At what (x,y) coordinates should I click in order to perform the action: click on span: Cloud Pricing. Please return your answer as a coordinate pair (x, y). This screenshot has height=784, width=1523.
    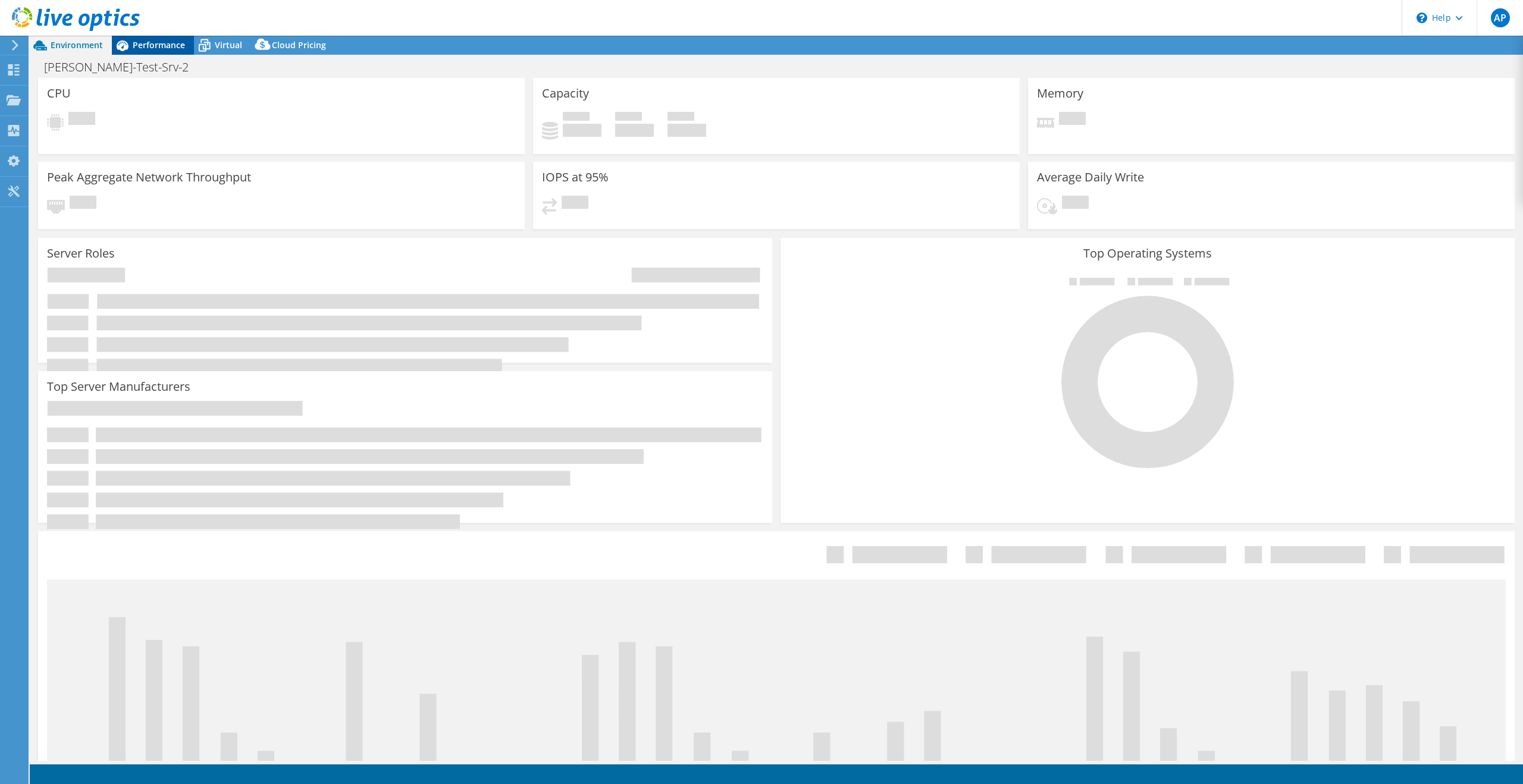
    Looking at the image, I should click on (299, 45).